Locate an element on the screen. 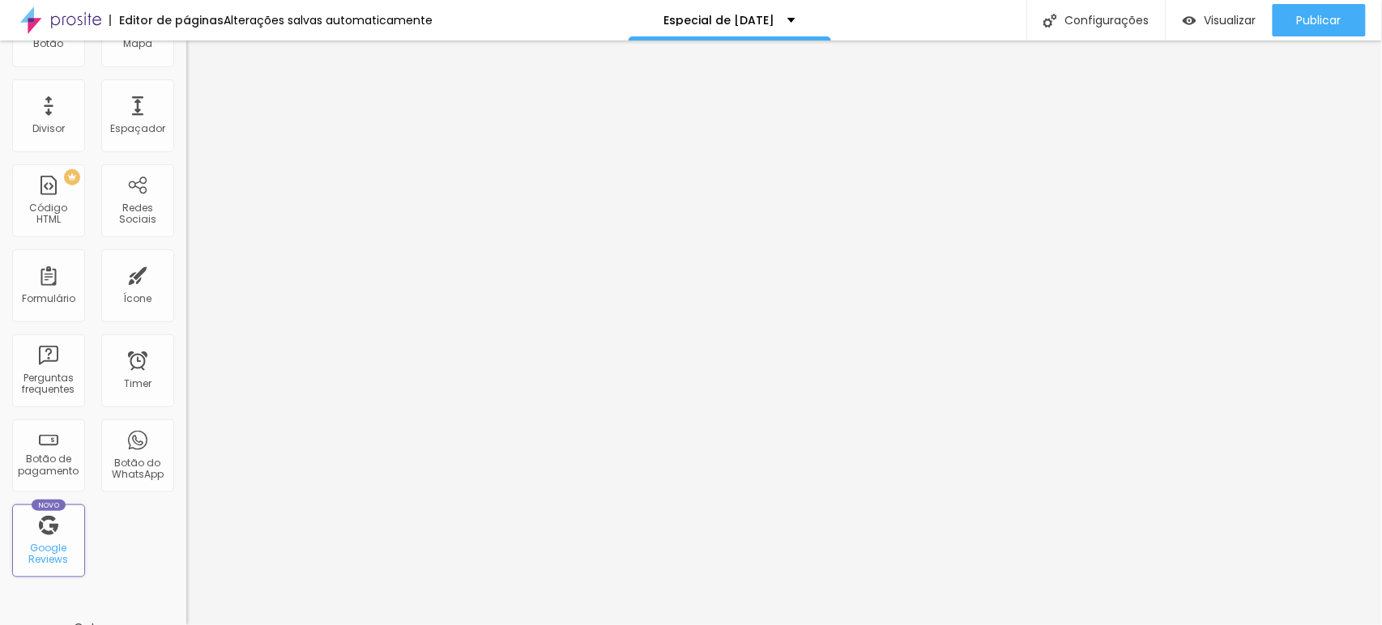 The width and height of the screenshot is (1382, 625). div: Redes Sociais is located at coordinates (137, 214).